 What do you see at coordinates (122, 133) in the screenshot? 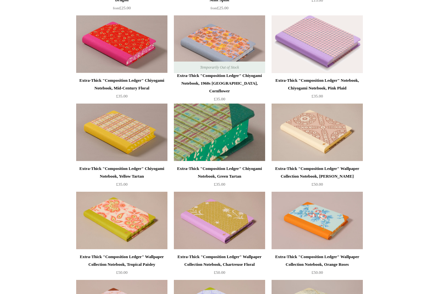
I see `img: Extra-Thick "Composition Ledger" Chiyogami Notebook, Yellow Tartan` at bounding box center [122, 133].